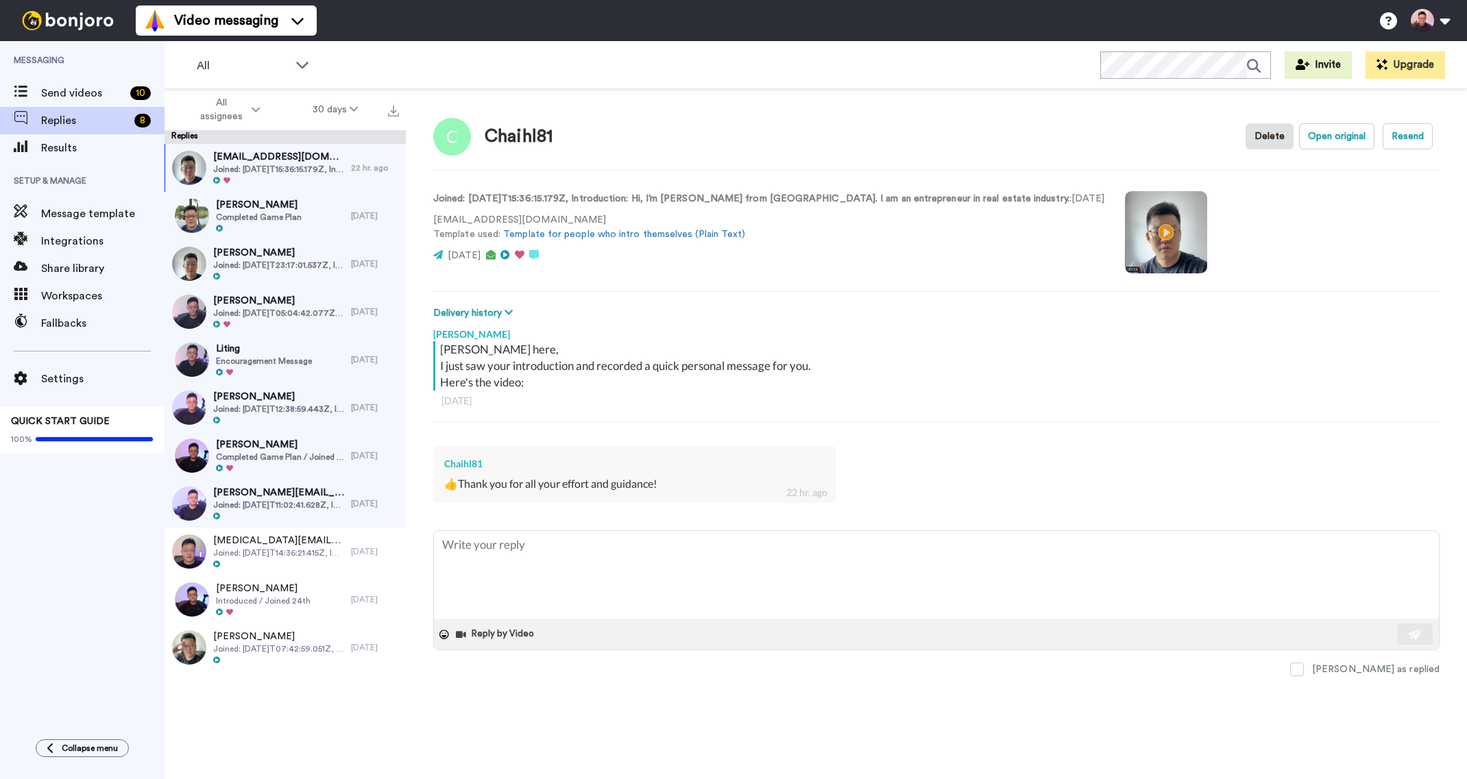  I want to click on button: Invite, so click(1318, 65).